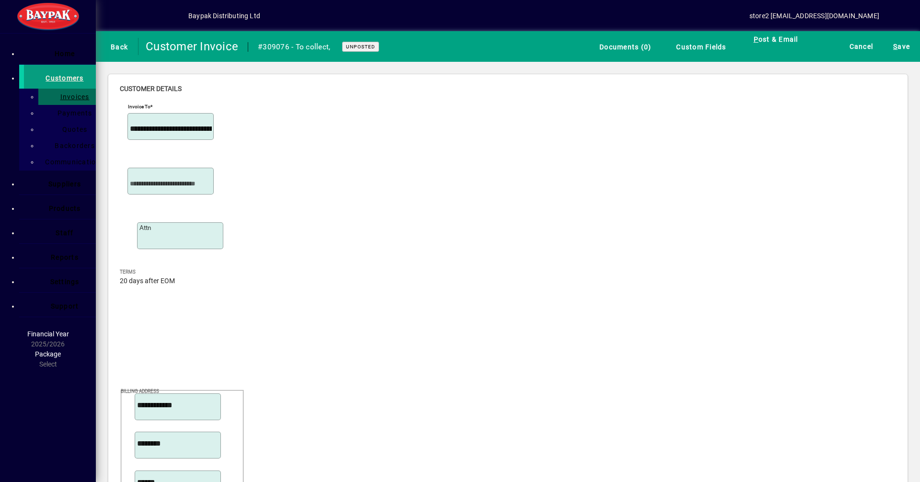  I want to click on div: Baypak Distributing Ltd, so click(224, 16).